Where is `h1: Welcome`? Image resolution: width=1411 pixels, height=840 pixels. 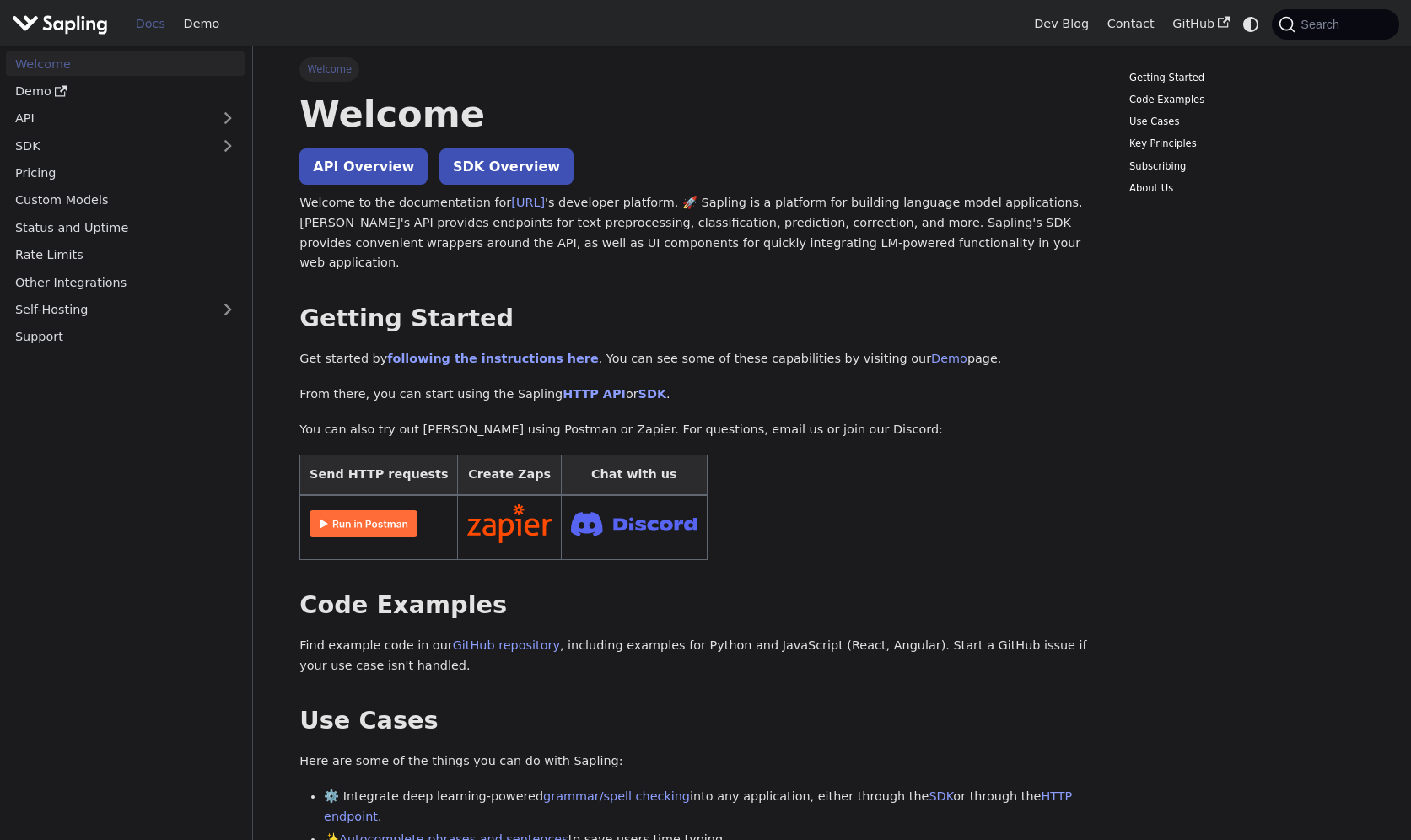
h1: Welcome is located at coordinates (696, 114).